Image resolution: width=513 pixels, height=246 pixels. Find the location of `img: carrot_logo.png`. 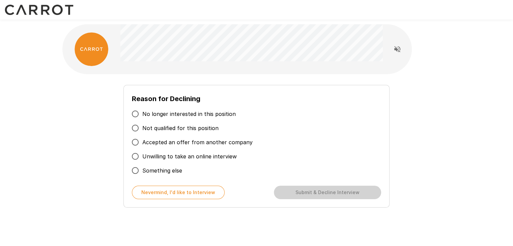

img: carrot_logo.png is located at coordinates (91, 49).